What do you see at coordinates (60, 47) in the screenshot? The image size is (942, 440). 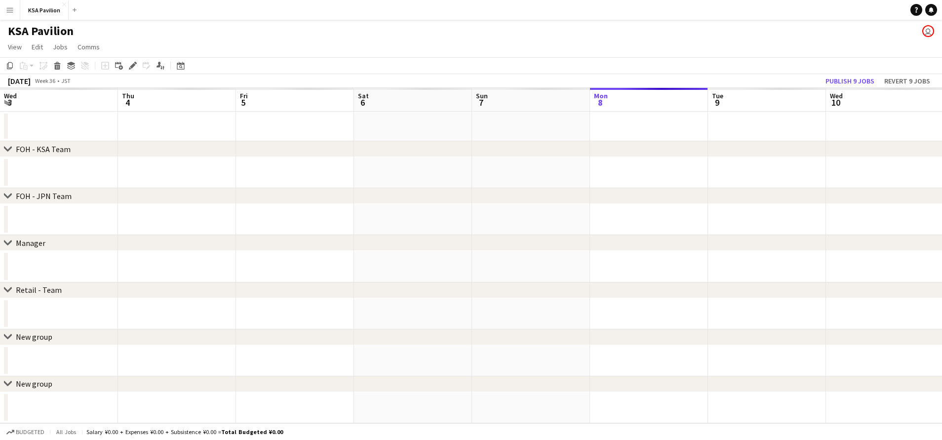 I see `a: Jobs` at bounding box center [60, 47].